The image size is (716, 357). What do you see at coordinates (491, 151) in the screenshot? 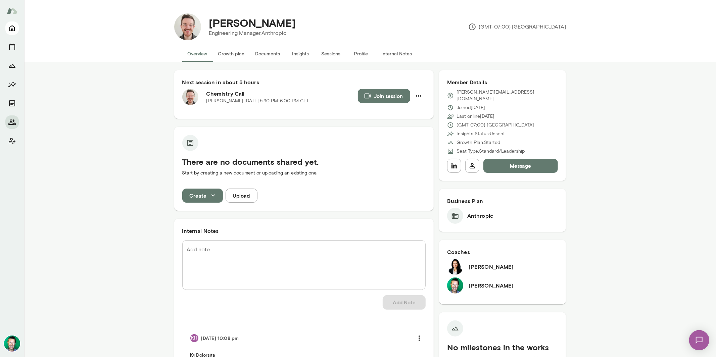
I see `p: Seat Type: Standard/Leadership` at bounding box center [491, 151].